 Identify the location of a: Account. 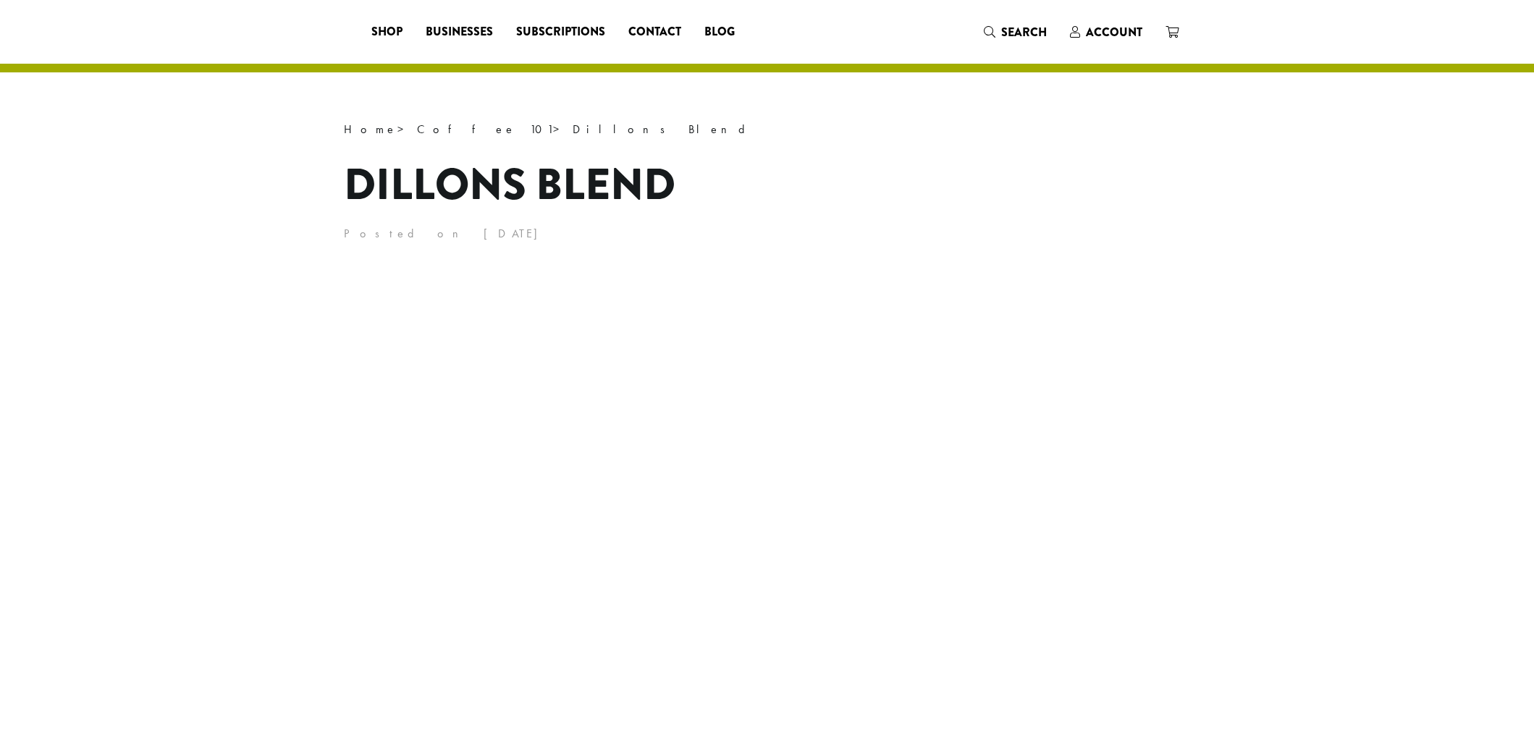
(1106, 32).